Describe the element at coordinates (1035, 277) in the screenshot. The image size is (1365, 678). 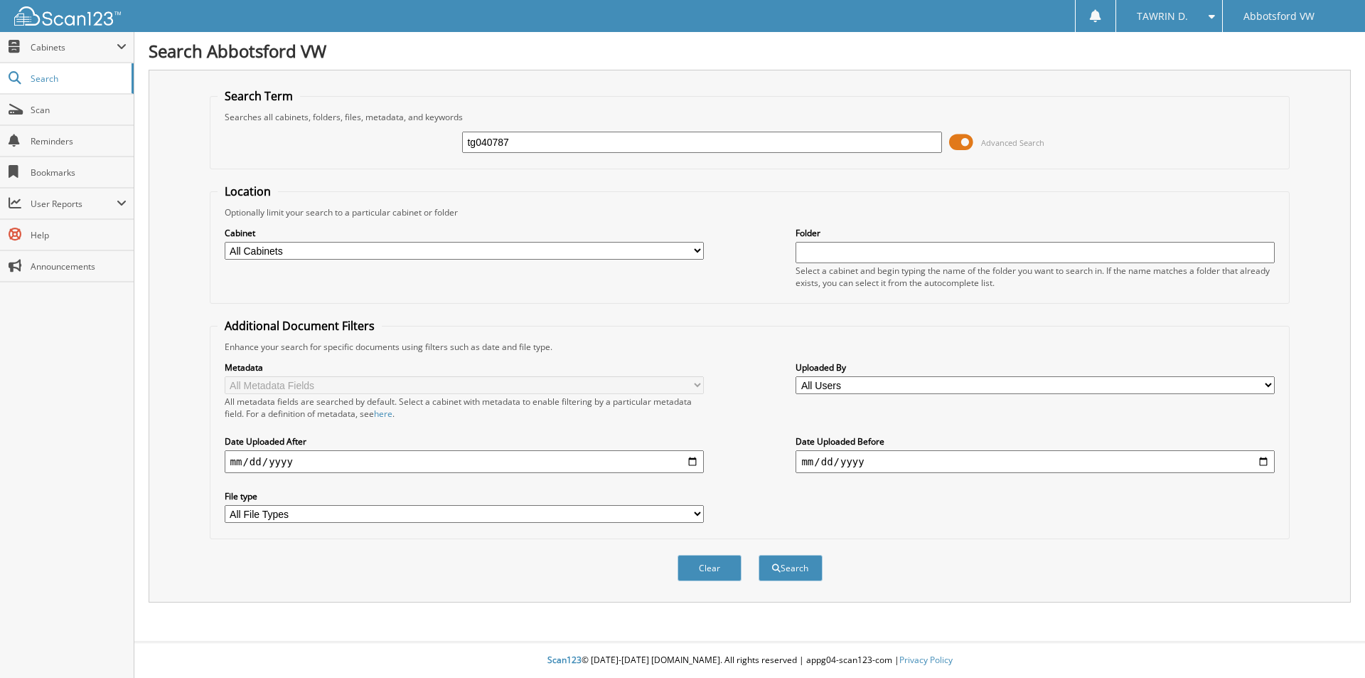
I see `div: Select a cabinet and begin typing the name of the folder you want to search in. If the name match...` at that location.